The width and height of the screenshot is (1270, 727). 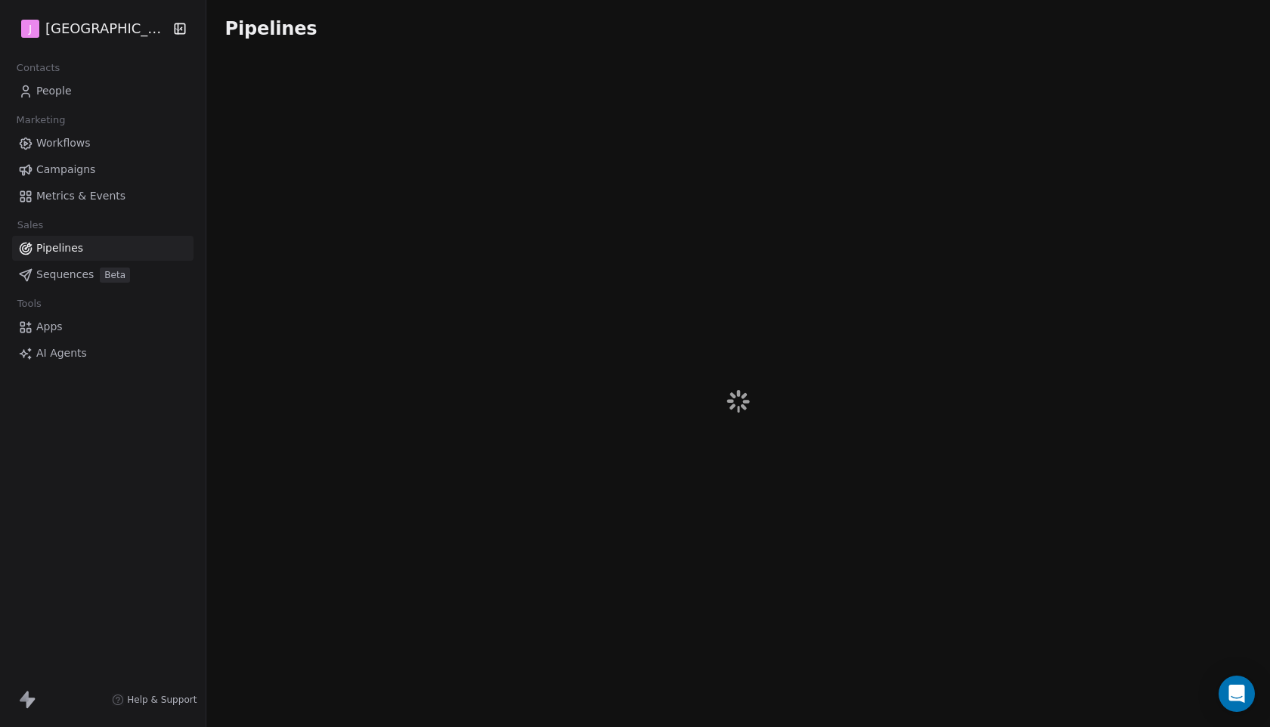 I want to click on span: Sequences, so click(x=65, y=275).